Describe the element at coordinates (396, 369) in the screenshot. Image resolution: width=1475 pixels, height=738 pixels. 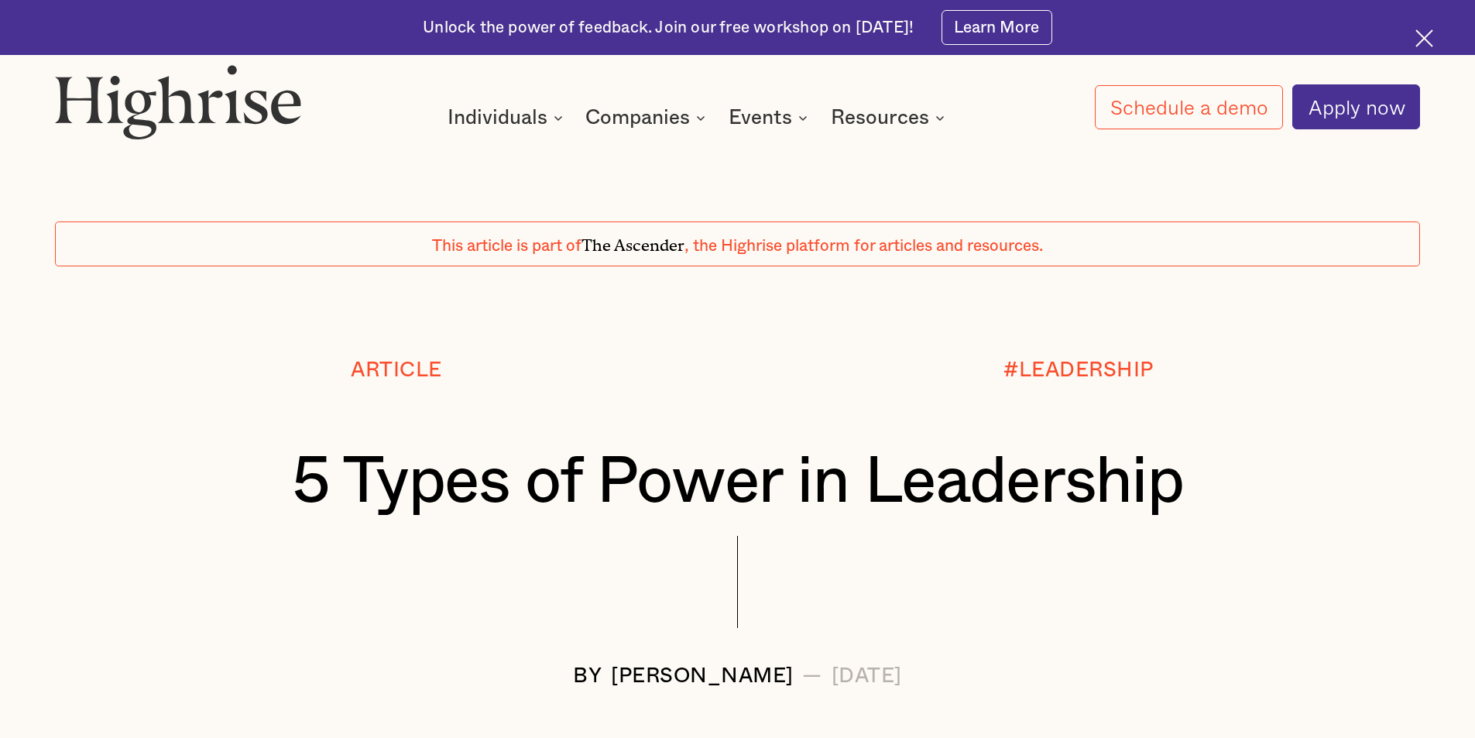
I see `div: Article` at that location.